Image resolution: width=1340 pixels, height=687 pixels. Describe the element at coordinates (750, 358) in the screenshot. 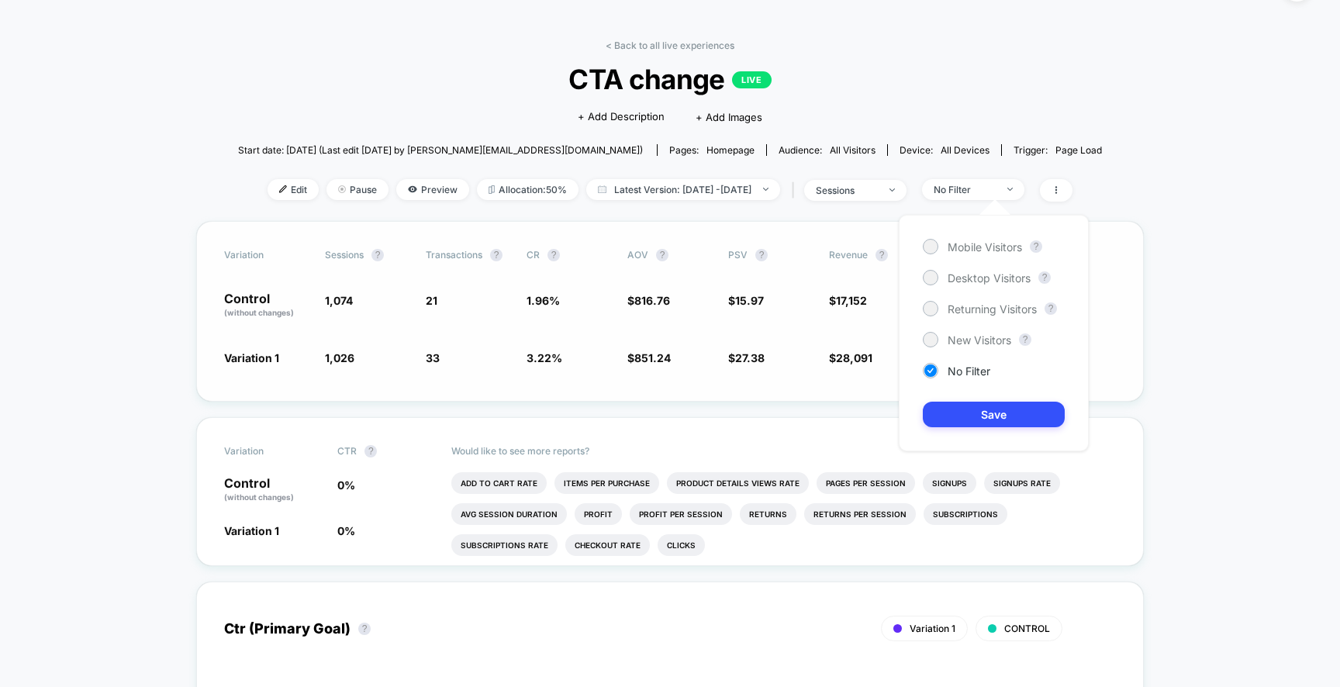

I see `span: 27.38` at that location.